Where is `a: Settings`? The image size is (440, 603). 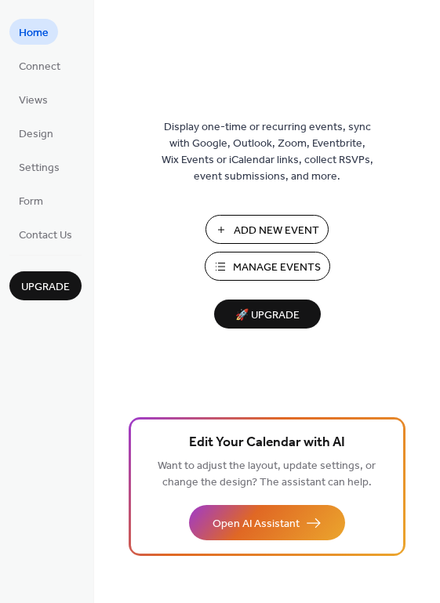 a: Settings is located at coordinates (39, 166).